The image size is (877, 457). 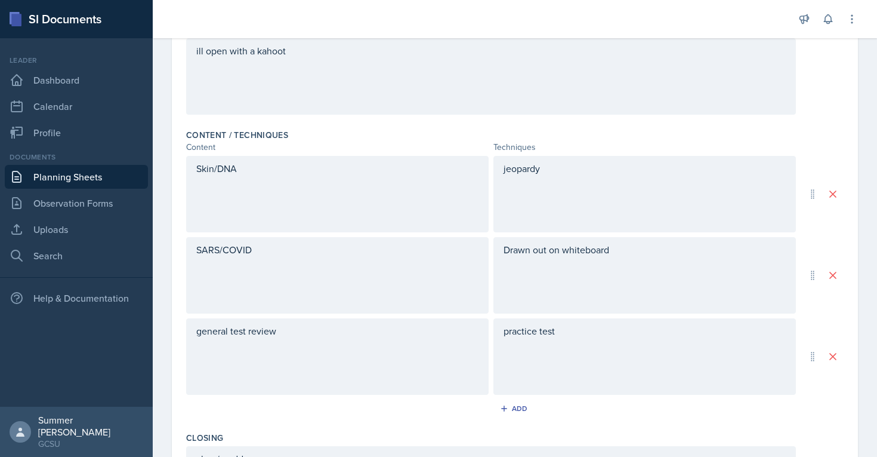 I want to click on p: SARS/COVID, so click(x=337, y=249).